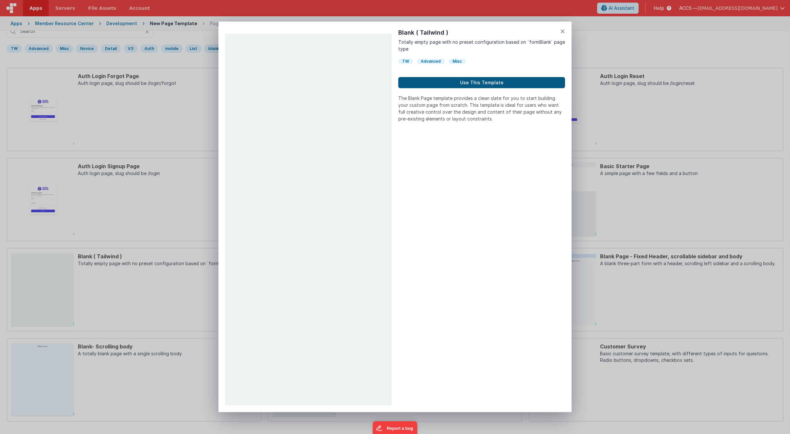 This screenshot has height=434, width=790. Describe the element at coordinates (405, 61) in the screenshot. I see `div: TW` at that location.